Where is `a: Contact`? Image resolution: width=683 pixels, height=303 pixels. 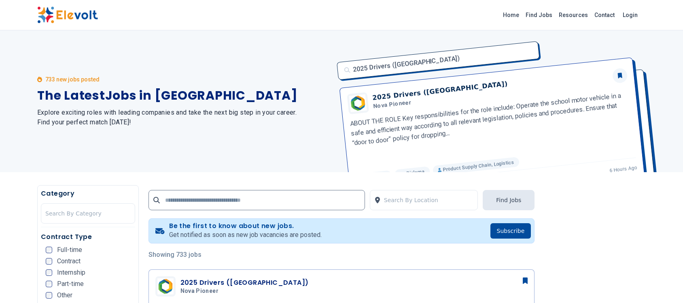 a: Contact is located at coordinates (604, 15).